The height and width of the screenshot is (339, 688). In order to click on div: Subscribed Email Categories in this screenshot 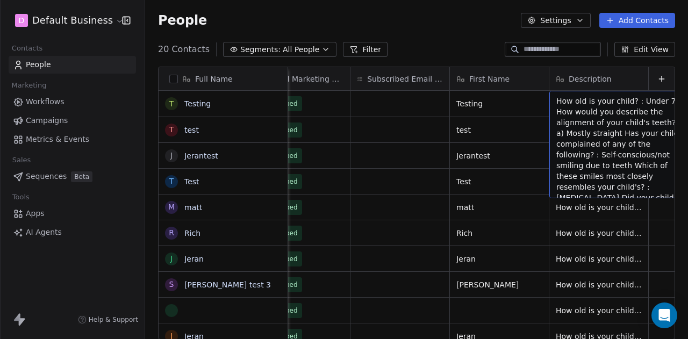, I will do `click(400, 79)`.